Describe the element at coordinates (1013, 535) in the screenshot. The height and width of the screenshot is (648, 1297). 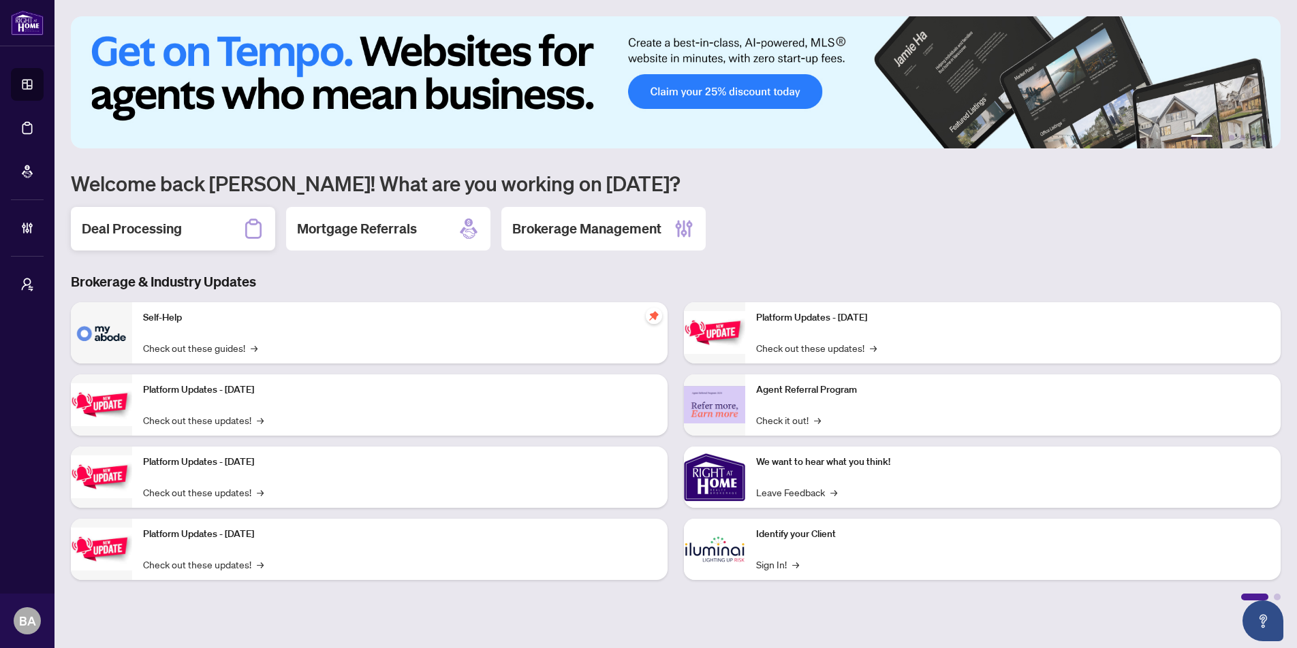
I see `p: Identify your Client` at that location.